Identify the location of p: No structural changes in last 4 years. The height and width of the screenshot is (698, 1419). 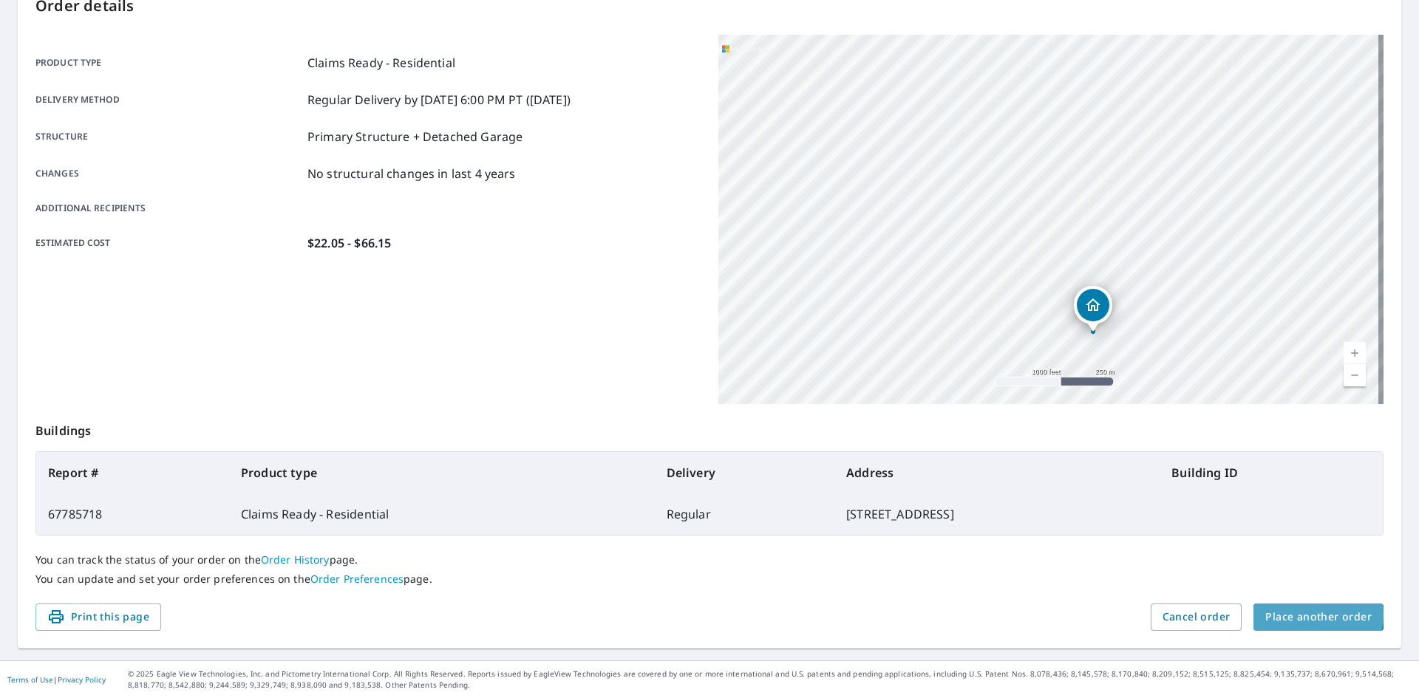
(412, 174).